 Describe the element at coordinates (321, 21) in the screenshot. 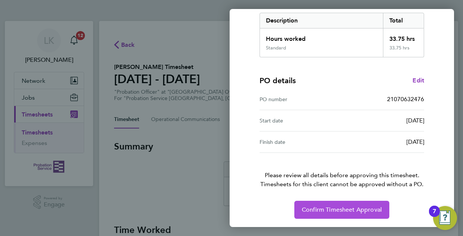

I see `div: Description` at that location.